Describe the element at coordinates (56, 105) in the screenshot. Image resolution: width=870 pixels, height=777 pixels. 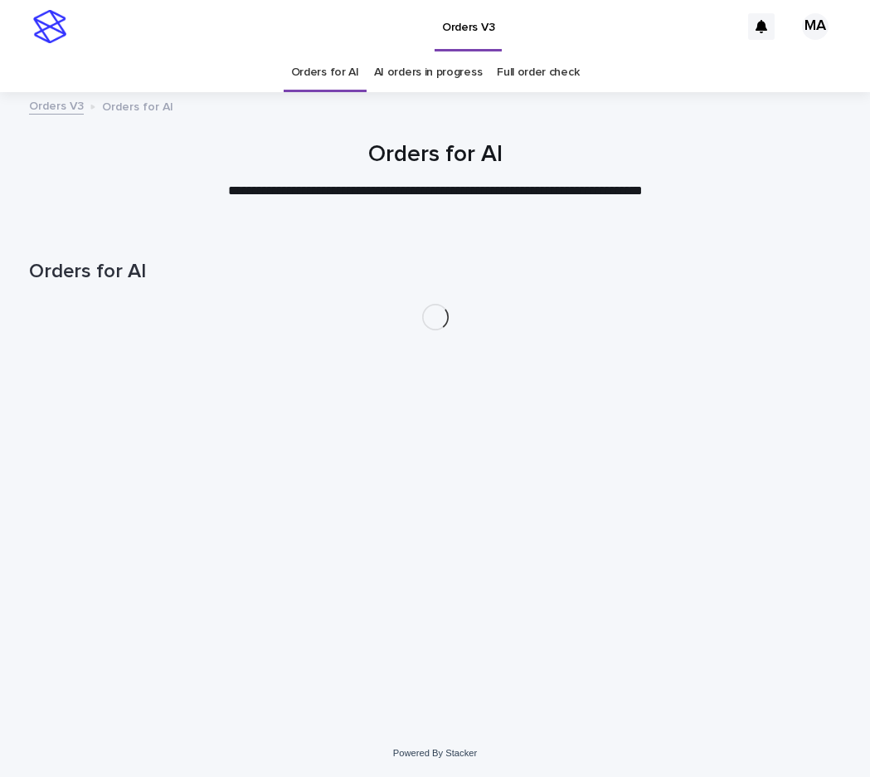
I see `a: Orders V3` at that location.